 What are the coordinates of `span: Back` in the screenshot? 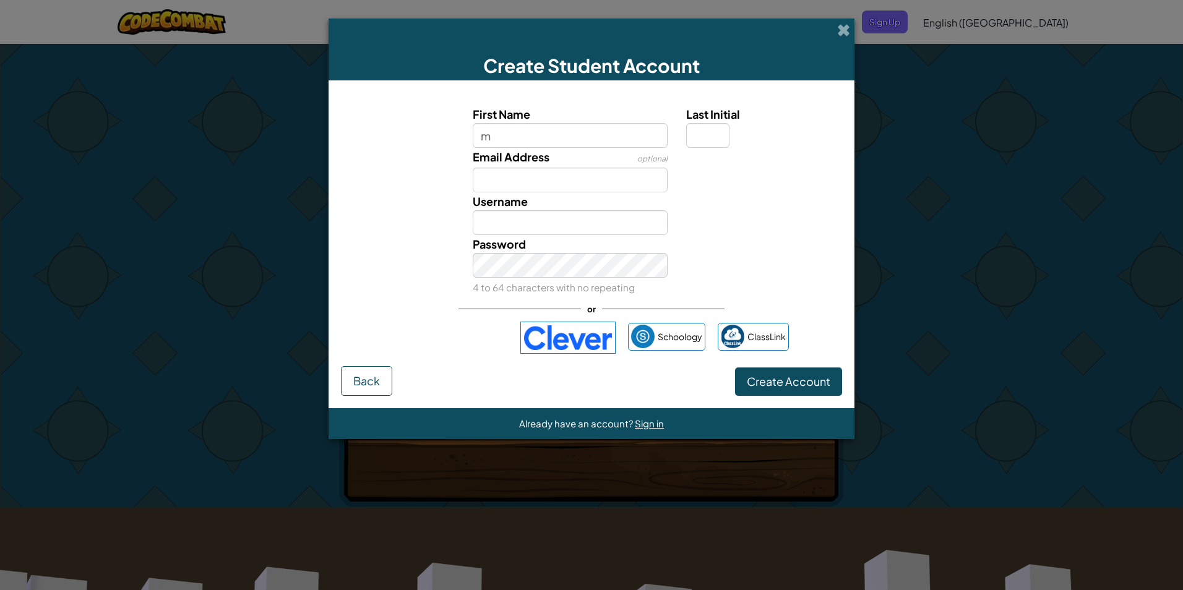 It's located at (366, 380).